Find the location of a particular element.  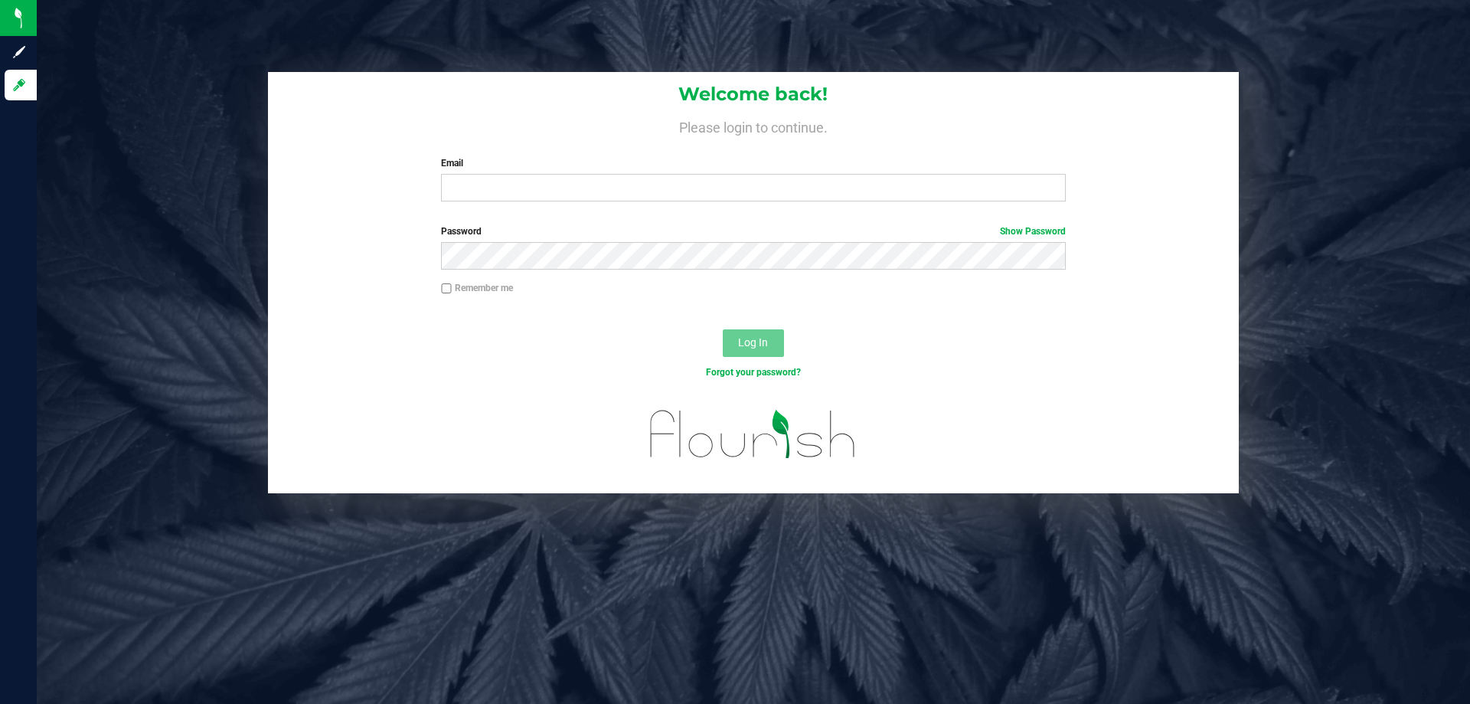

inline-svg: Log in is located at coordinates (19, 85).